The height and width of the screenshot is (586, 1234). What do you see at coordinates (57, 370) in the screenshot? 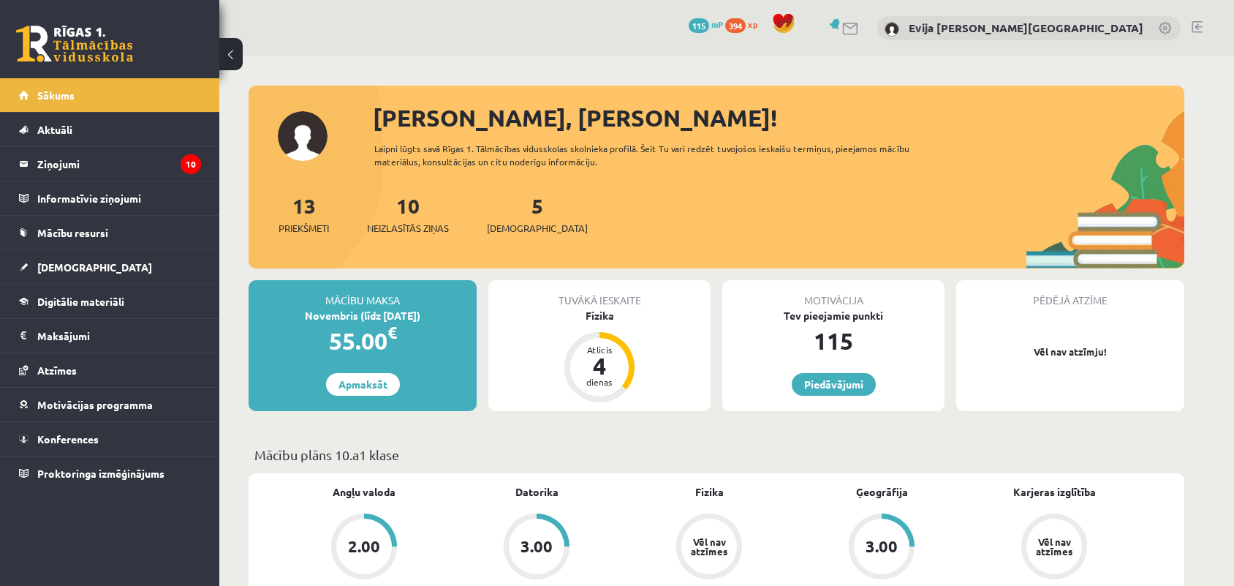
I see `span: Atzīmes` at bounding box center [57, 370].